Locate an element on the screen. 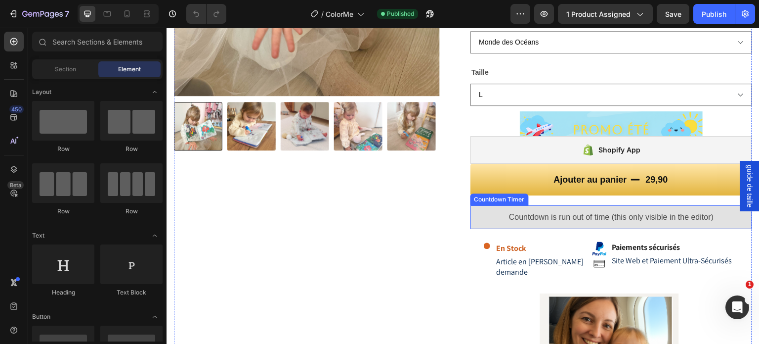 This screenshot has width=759, height=344. strong: Paiements sécurisés is located at coordinates (479, 219).